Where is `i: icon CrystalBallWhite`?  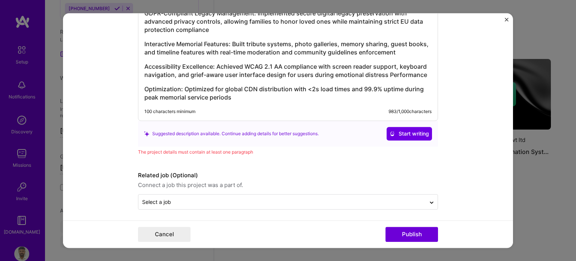
i: icon CrystalBallWhite is located at coordinates (392, 134).